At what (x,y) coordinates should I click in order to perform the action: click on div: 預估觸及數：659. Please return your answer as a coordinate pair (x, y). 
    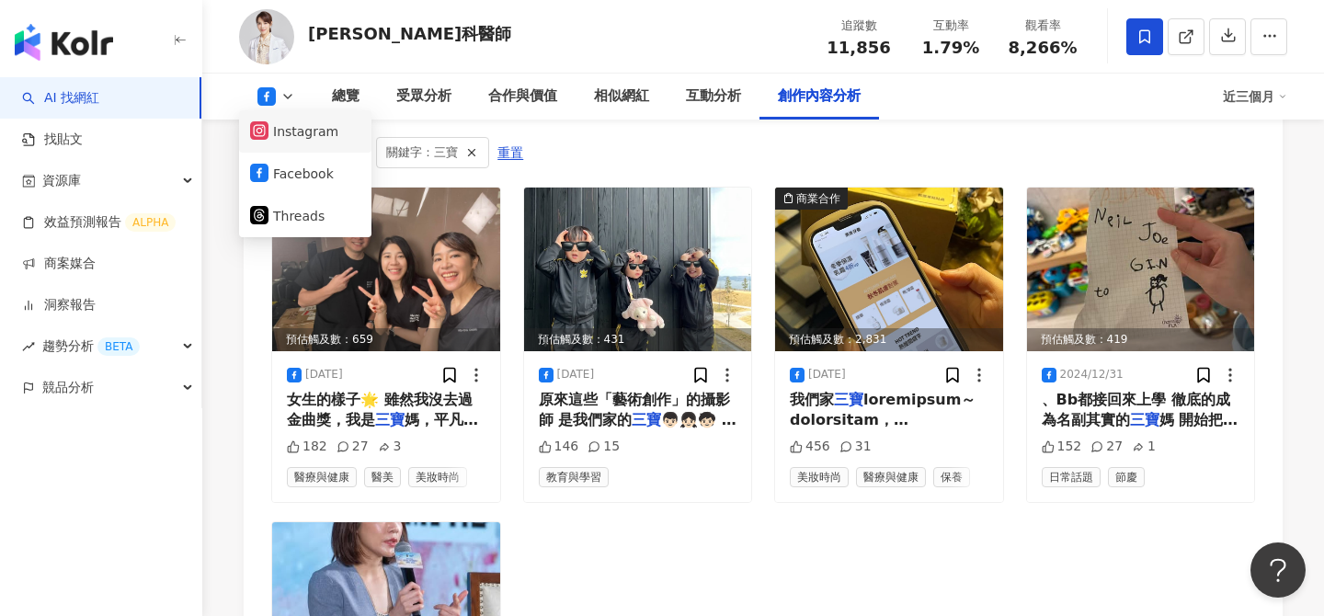
    Looking at the image, I should click on (386, 339).